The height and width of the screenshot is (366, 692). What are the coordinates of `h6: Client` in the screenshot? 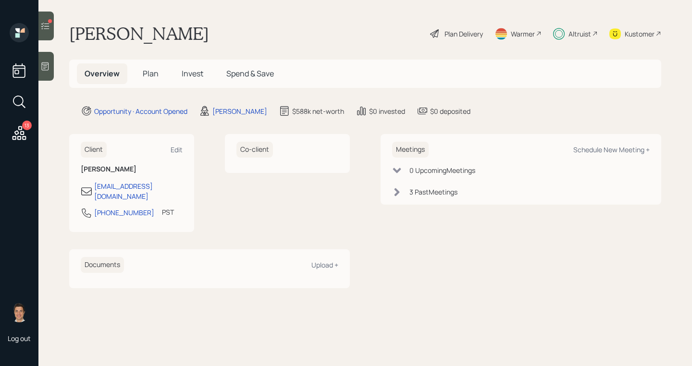 It's located at (94, 149).